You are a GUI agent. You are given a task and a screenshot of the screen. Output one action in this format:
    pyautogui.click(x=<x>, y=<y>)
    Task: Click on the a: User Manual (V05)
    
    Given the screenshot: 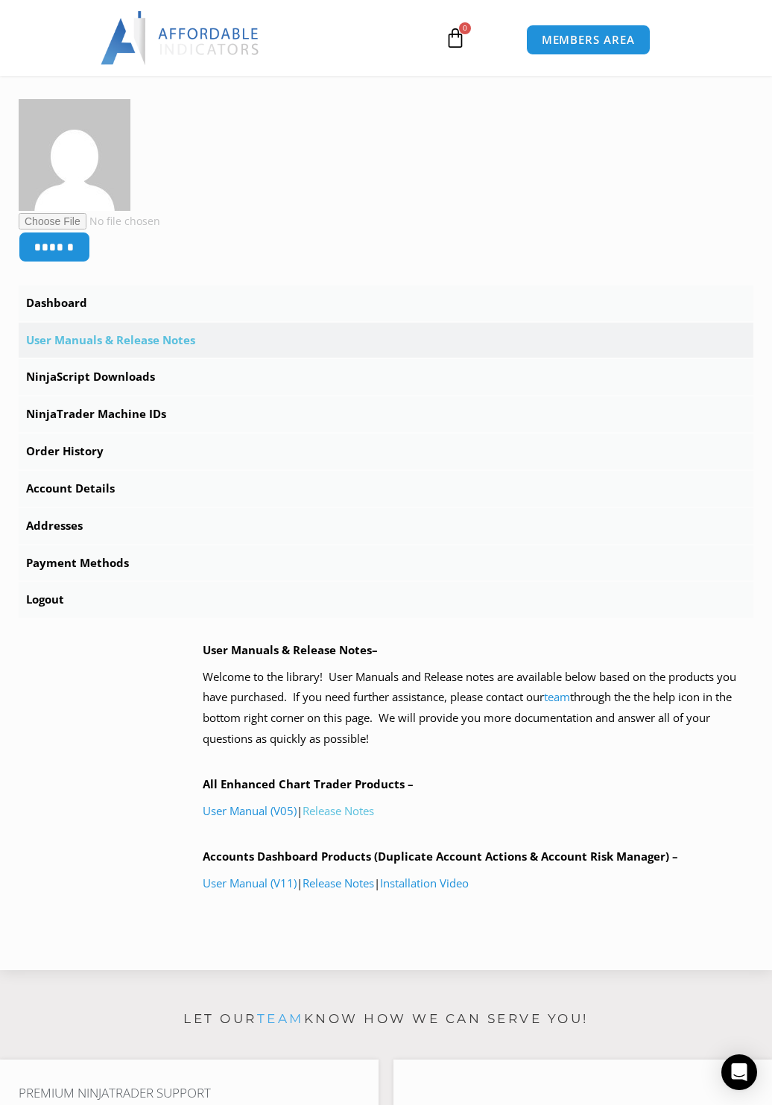 What is the action you would take?
    pyautogui.click(x=250, y=811)
    